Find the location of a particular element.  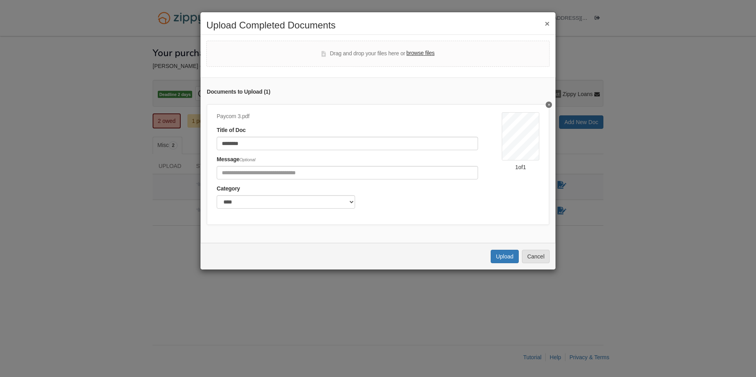

div: Drag and drop your files here or is located at coordinates (378, 54).